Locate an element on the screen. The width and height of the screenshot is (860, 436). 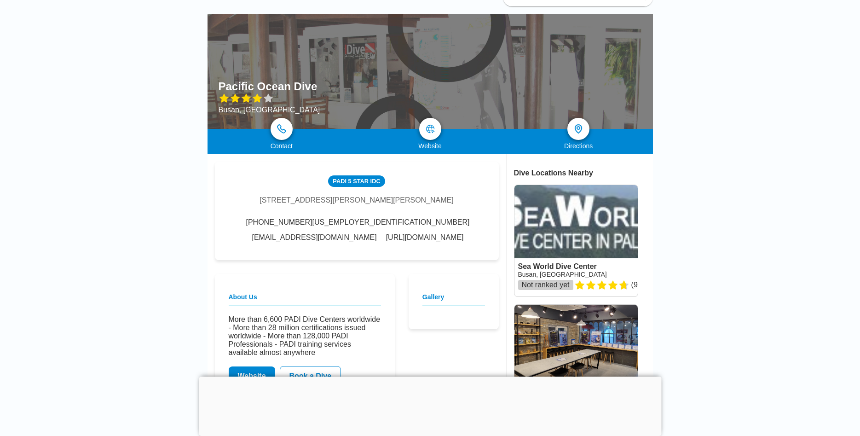
a: directions is located at coordinates (578, 129).